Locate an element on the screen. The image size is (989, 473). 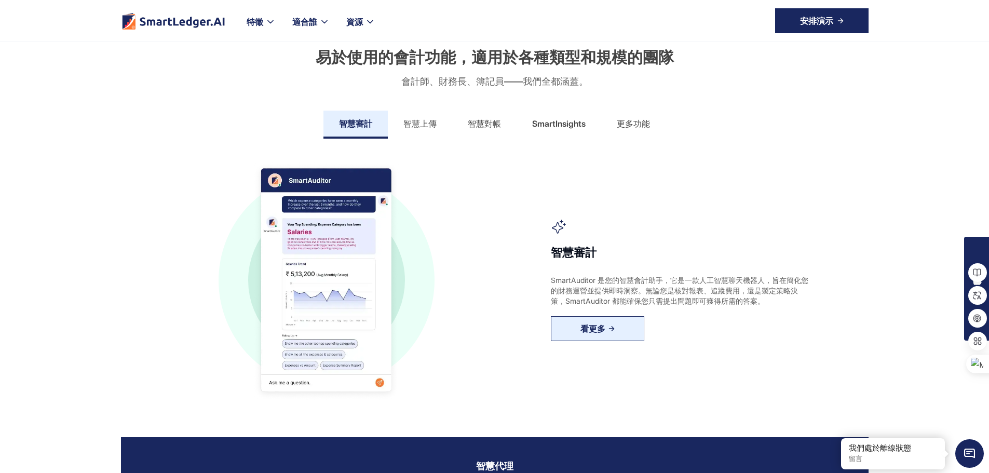
font: 易於使用的會計功能，適用於各種類型和規模的團隊 is located at coordinates (495, 57).